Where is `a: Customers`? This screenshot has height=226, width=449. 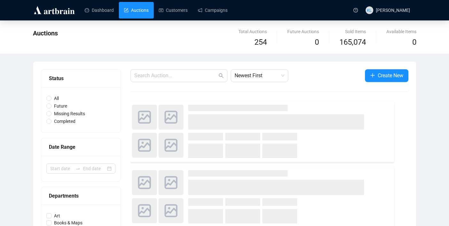 a: Customers is located at coordinates (173, 10).